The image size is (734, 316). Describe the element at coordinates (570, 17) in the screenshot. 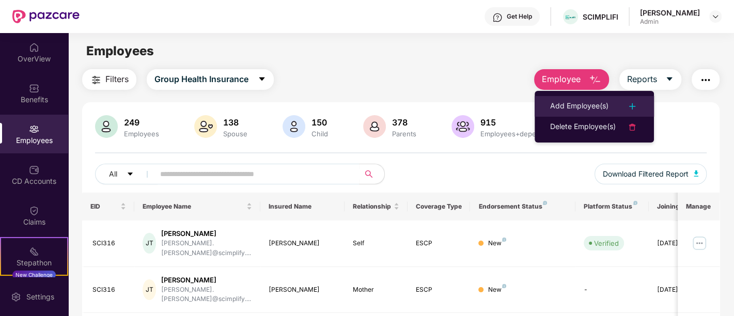

I see `img: transparent%20(1).png` at that location.